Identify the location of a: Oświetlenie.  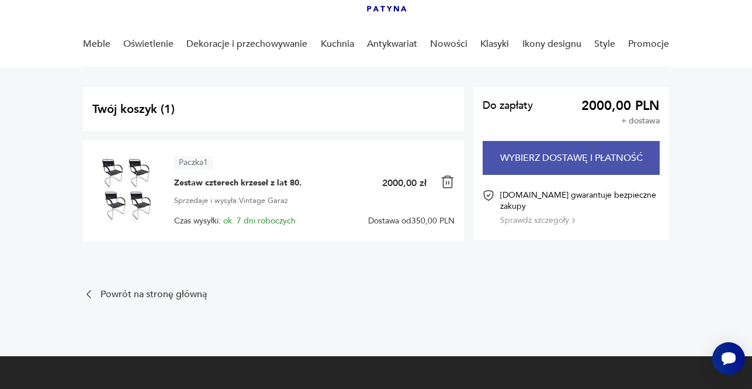
(148, 44).